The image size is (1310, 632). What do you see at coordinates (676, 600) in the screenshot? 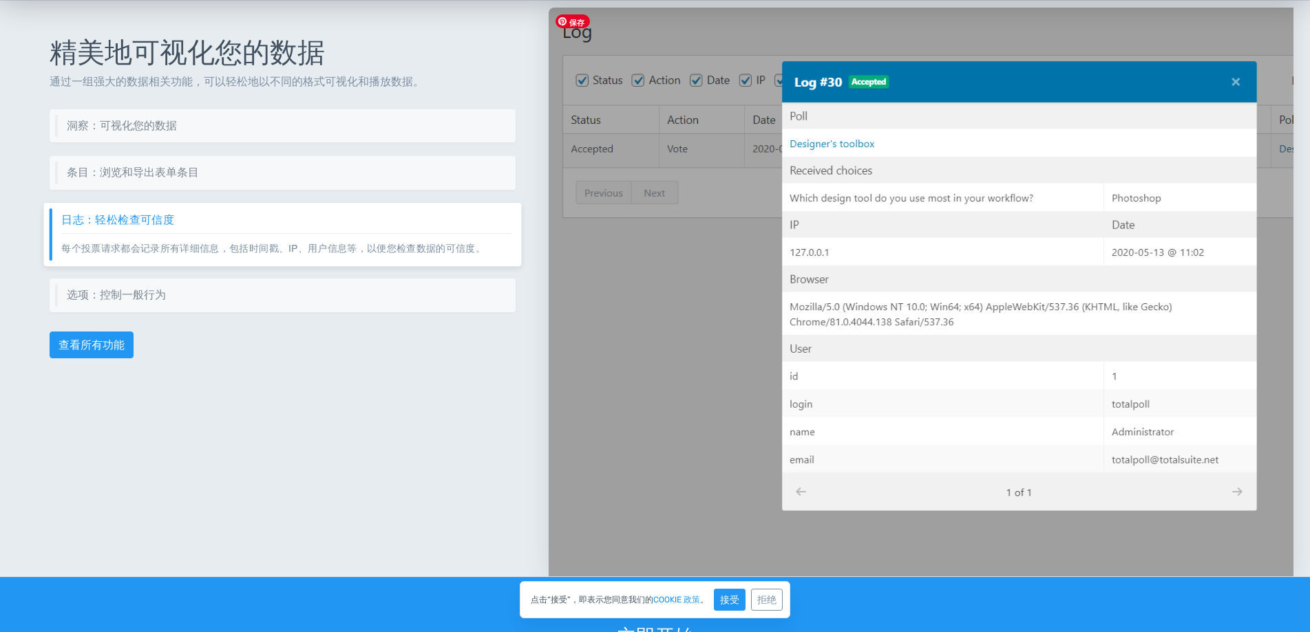
I see `font: Cookie 政策` at bounding box center [676, 600].